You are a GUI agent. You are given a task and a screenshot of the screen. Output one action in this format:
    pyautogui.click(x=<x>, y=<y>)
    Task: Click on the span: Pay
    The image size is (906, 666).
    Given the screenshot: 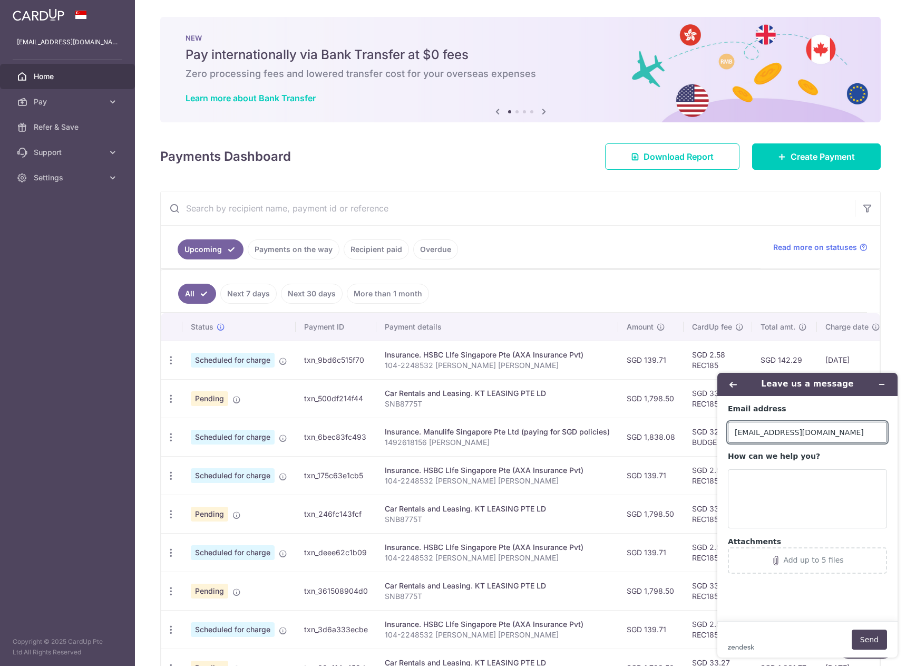 What is the action you would take?
    pyautogui.click(x=68, y=102)
    